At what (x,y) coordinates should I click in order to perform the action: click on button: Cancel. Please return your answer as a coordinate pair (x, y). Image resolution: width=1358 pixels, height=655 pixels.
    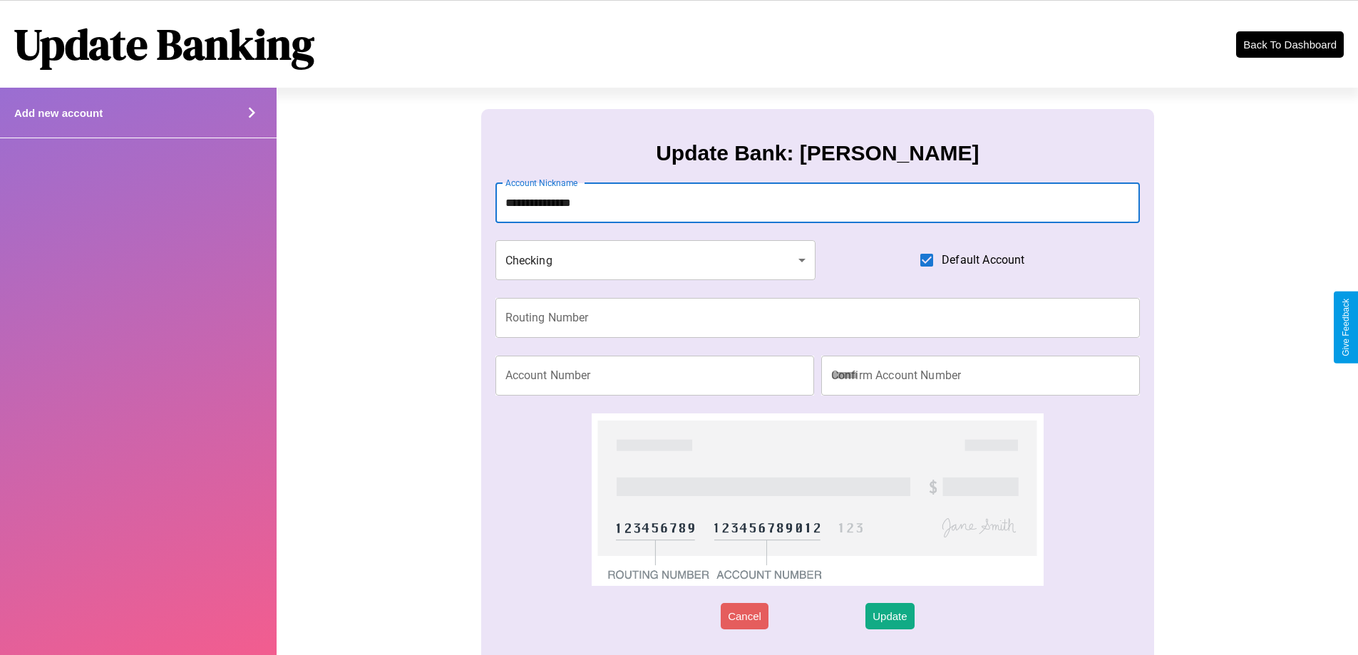
    Looking at the image, I should click on (744, 616).